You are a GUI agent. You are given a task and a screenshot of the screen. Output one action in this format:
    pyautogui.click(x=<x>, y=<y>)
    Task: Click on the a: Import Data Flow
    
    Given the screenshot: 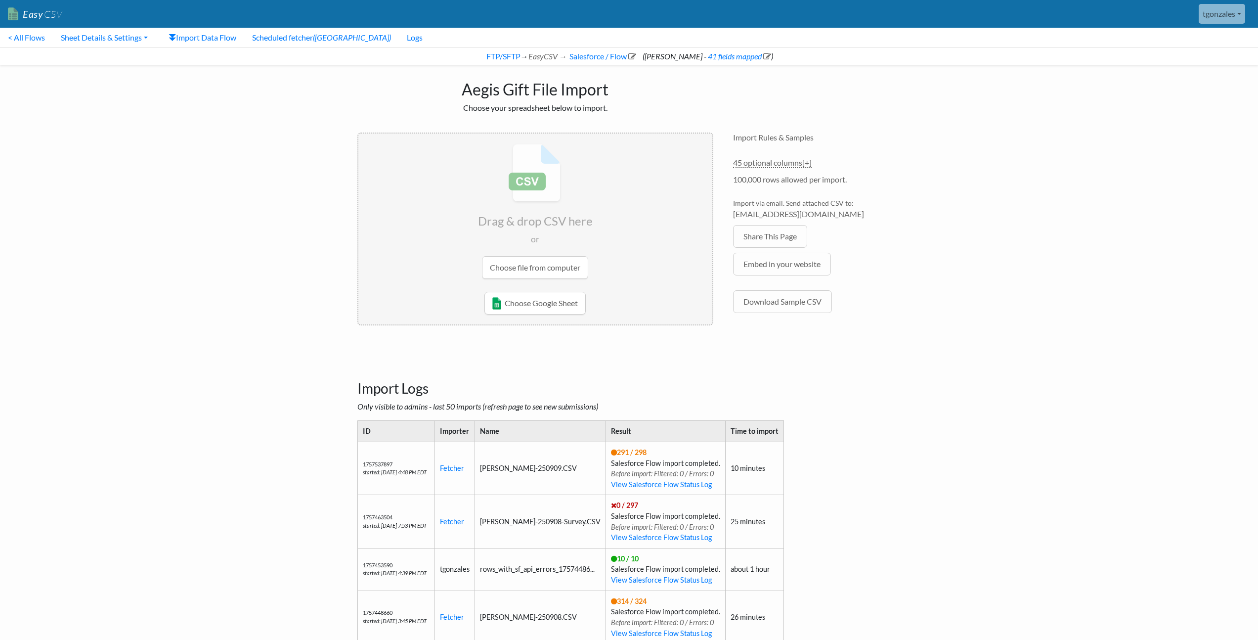 What is the action you would take?
    pyautogui.click(x=202, y=38)
    